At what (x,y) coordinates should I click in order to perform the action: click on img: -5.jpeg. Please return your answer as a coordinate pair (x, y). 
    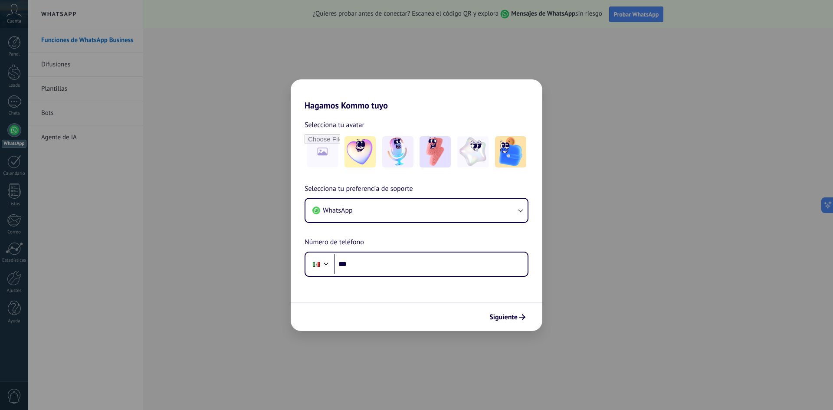
    Looking at the image, I should click on (511, 152).